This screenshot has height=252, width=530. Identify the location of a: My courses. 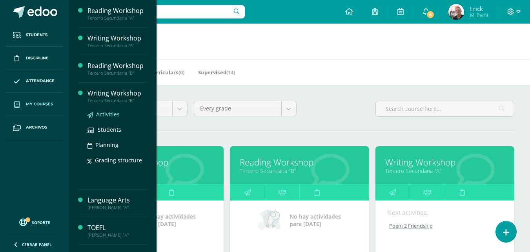
(35, 104).